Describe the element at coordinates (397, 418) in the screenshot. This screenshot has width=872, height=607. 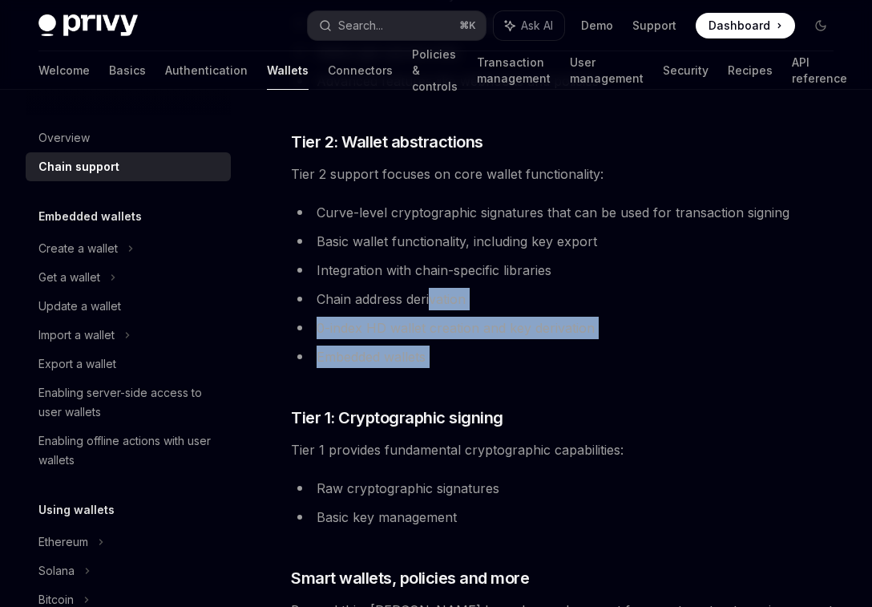
I see `span: Tier 1: Cryptographic signing` at that location.